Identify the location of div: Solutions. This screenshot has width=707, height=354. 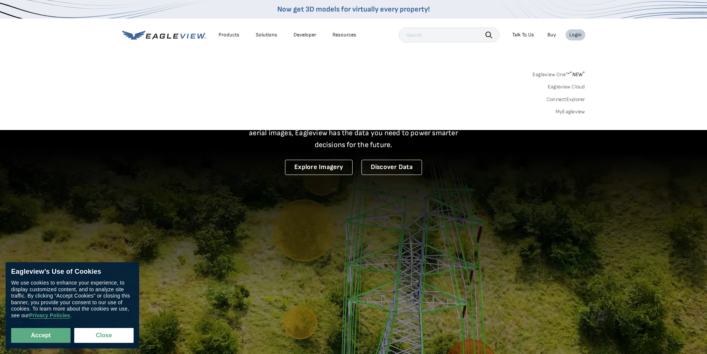
(267, 35).